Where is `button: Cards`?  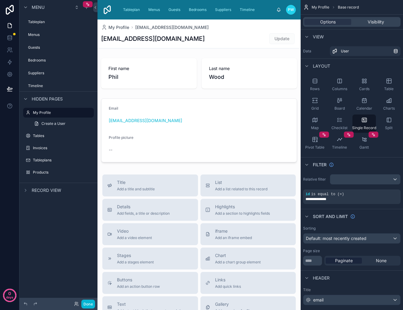
button: Cards is located at coordinates (364, 85).